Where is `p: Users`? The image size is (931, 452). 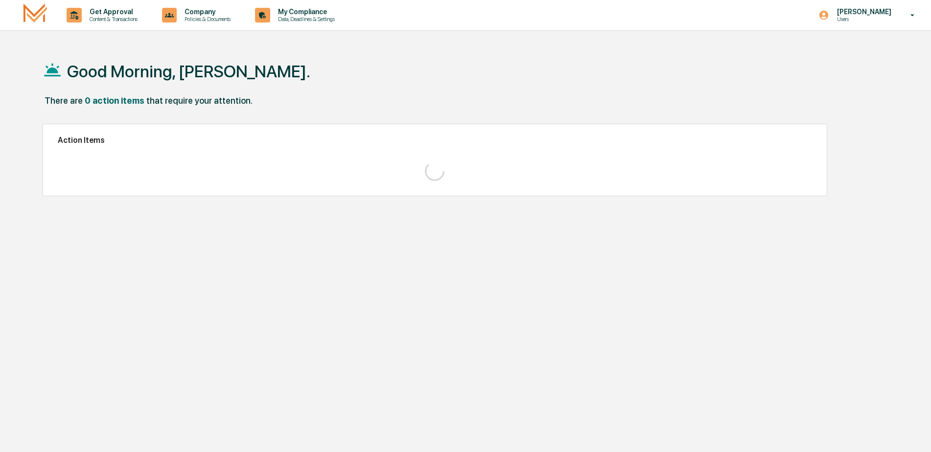 p: Users is located at coordinates (862, 19).